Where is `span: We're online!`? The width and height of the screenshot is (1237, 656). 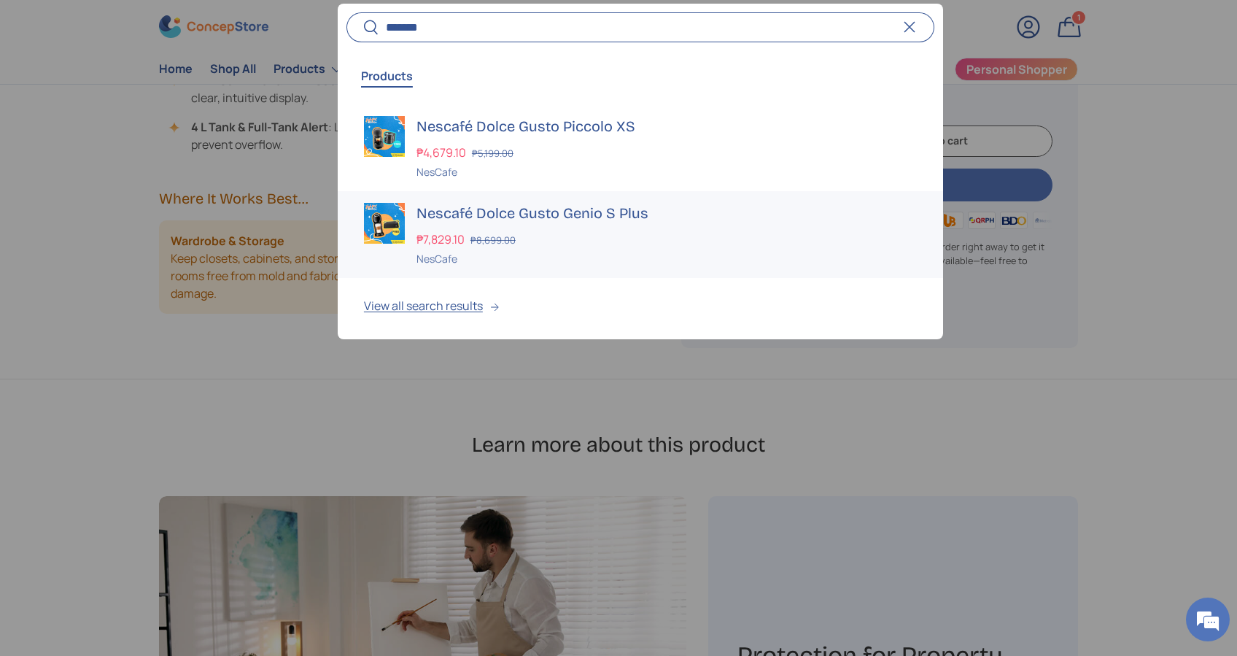
span: We're online! is located at coordinates (143, 257).